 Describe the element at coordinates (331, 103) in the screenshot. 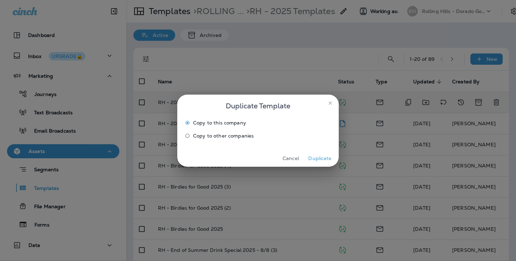

I see `button: close` at that location.